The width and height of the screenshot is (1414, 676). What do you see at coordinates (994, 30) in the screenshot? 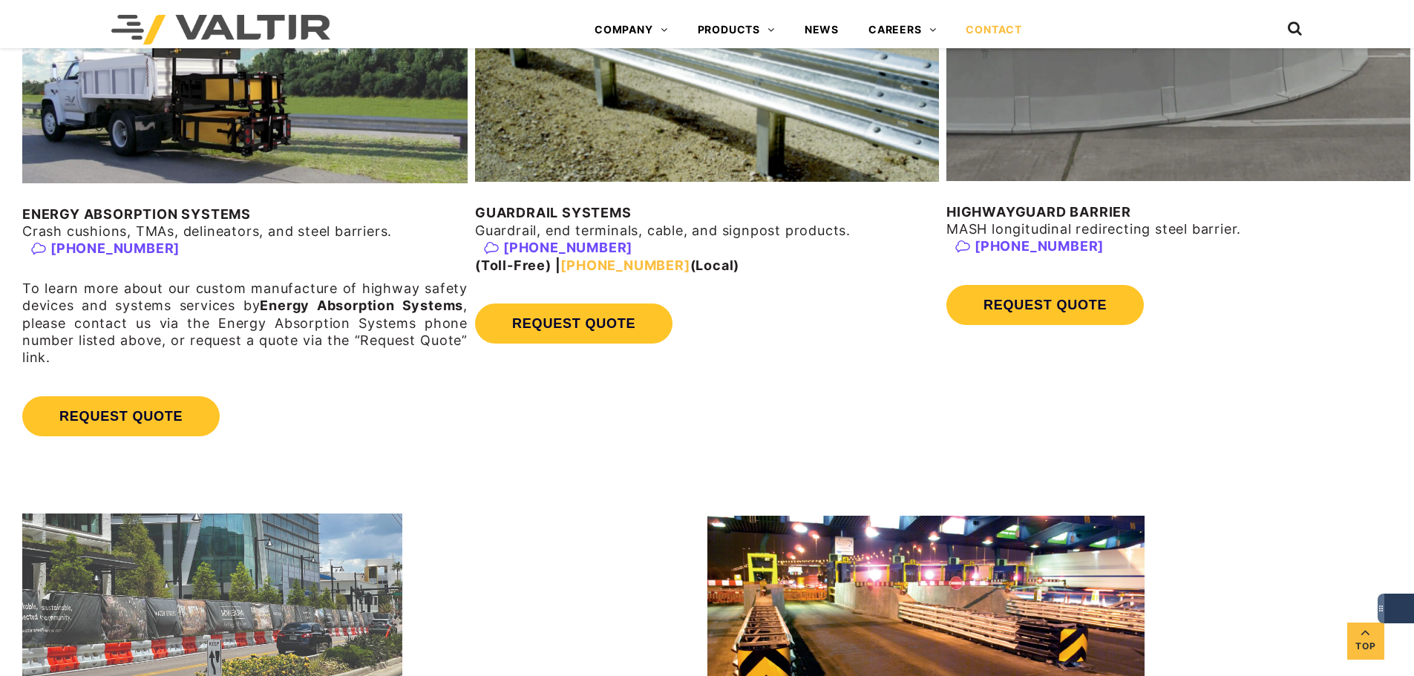
I see `a: CONTACT` at bounding box center [994, 30].